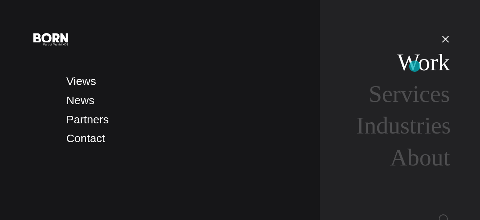 The height and width of the screenshot is (220, 480). Describe the element at coordinates (446, 39) in the screenshot. I see `button: Open` at that location.